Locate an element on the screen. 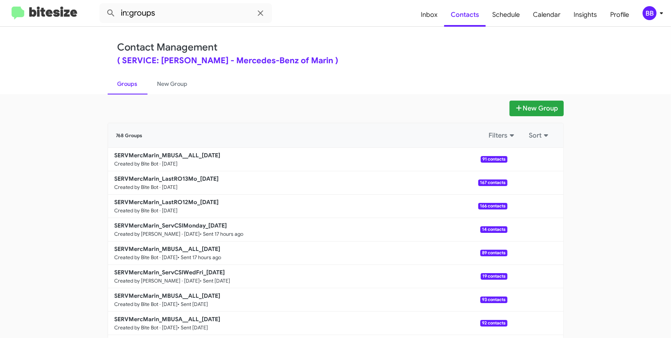 The image size is (671, 338). button: BB is located at coordinates (648, 13).